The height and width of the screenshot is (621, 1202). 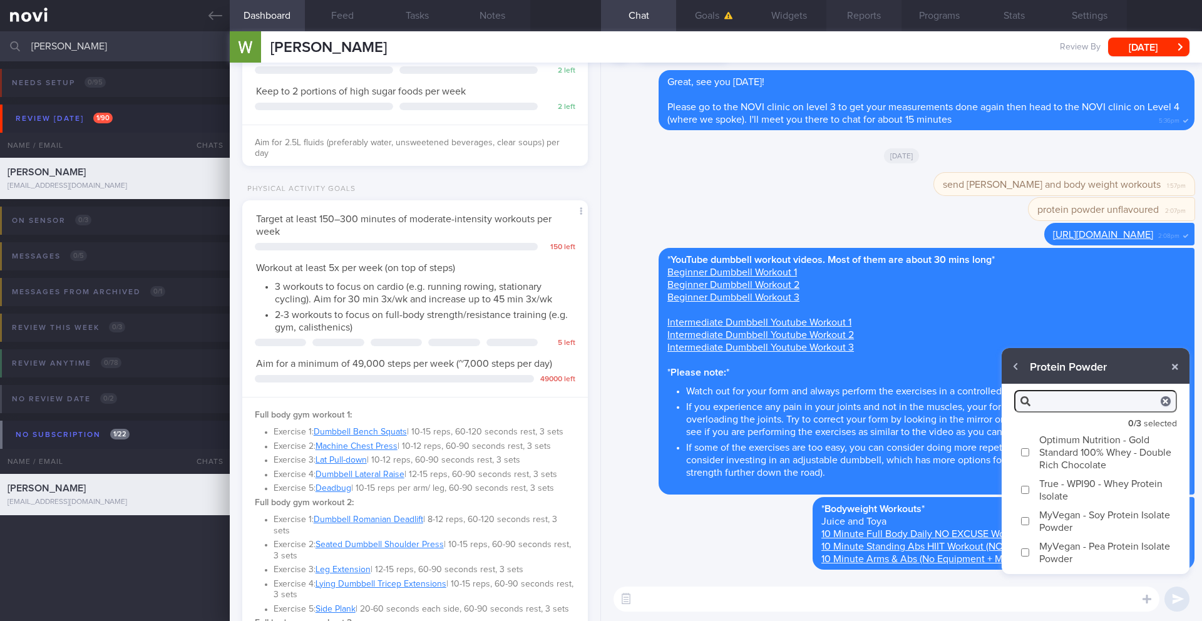 I want to click on a: Machine Chest Press, so click(x=356, y=446).